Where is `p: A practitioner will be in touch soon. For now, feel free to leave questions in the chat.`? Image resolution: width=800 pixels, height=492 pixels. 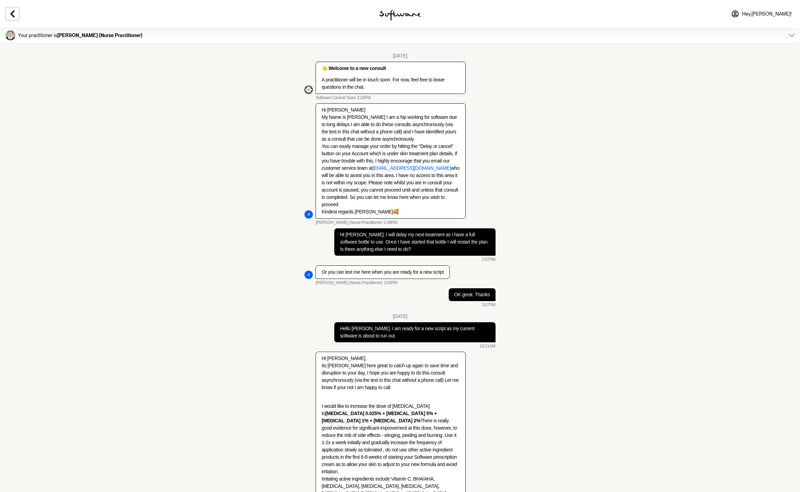 p: A practitioner will be in touch soon. For now, feel free to leave questions in the chat. is located at coordinates (390, 84).